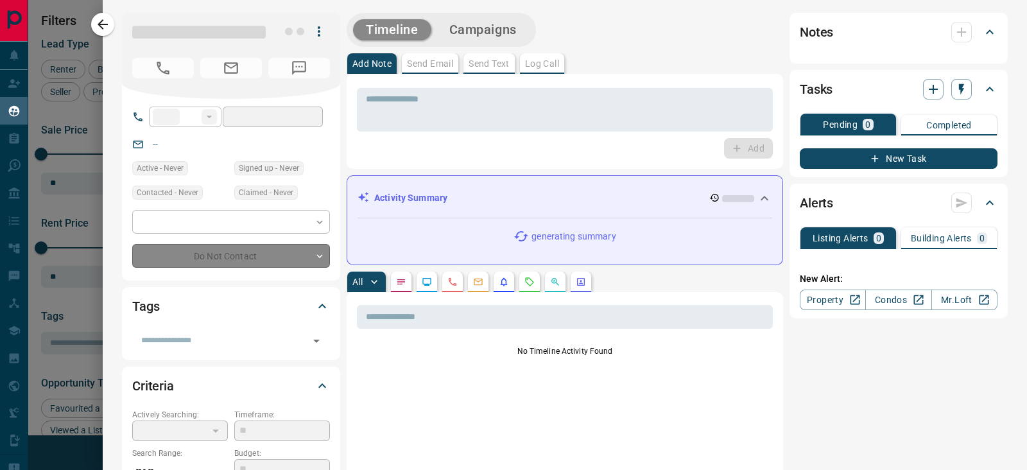  I want to click on button: New Task, so click(898, 158).